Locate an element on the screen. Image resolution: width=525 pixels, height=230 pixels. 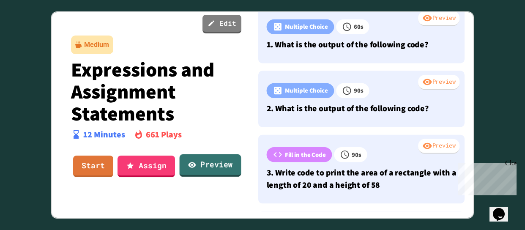
a: Assign is located at coordinates (146, 166).